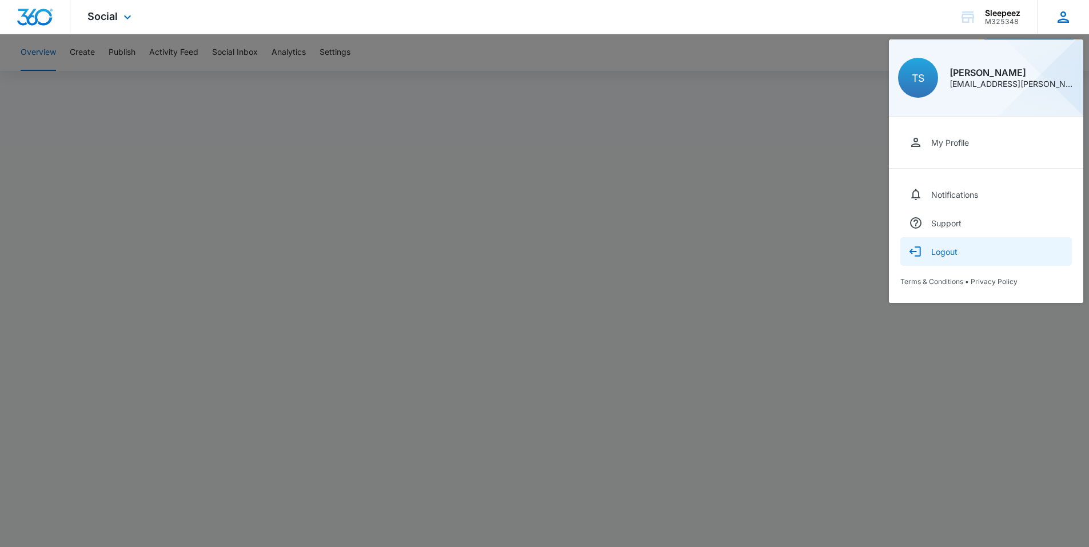 The width and height of the screenshot is (1089, 547). I want to click on a: Terms & Conditions, so click(932, 281).